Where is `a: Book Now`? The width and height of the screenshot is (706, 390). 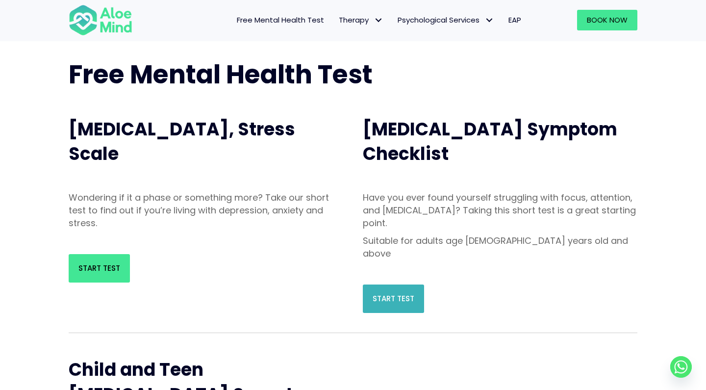
a: Book Now is located at coordinates (607, 20).